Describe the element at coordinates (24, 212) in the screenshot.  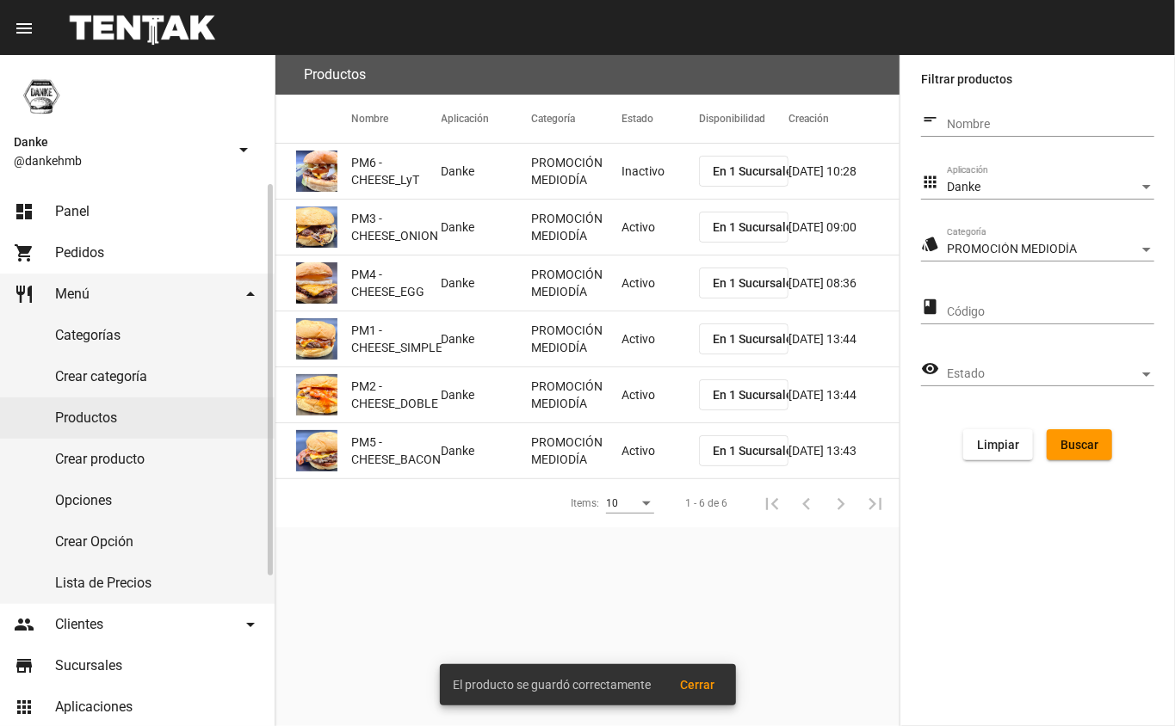
I see `mat-icon: dashboard` at that location.